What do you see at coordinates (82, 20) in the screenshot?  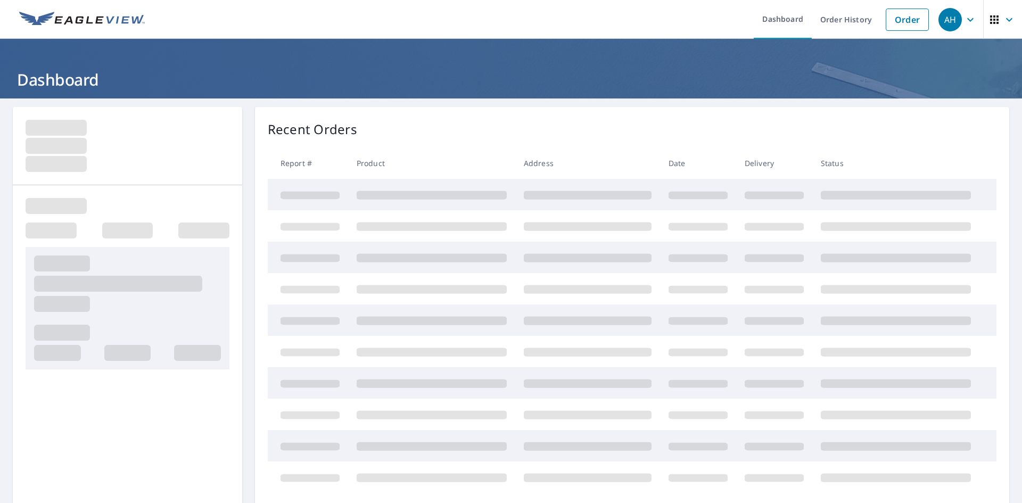 I see `img: EV Logo` at bounding box center [82, 20].